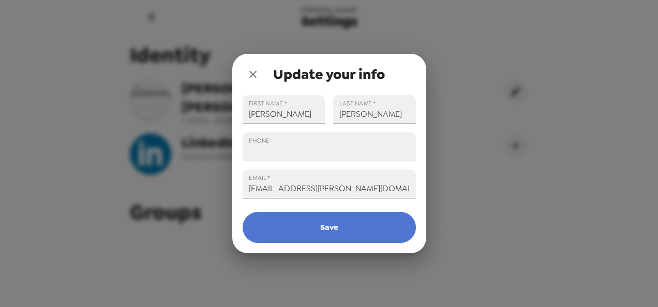  What do you see at coordinates (329, 228) in the screenshot?
I see `button: Save` at bounding box center [329, 228].